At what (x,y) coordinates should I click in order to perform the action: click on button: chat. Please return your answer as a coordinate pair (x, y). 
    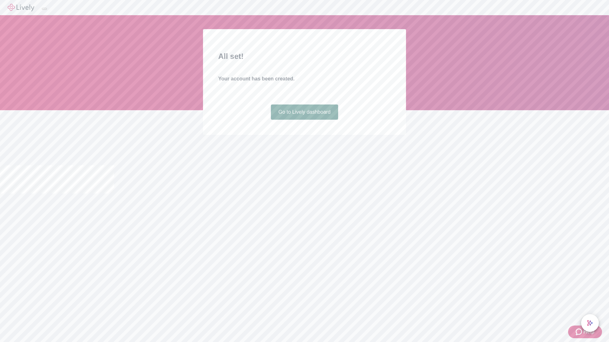
    Looking at the image, I should click on (590, 323).